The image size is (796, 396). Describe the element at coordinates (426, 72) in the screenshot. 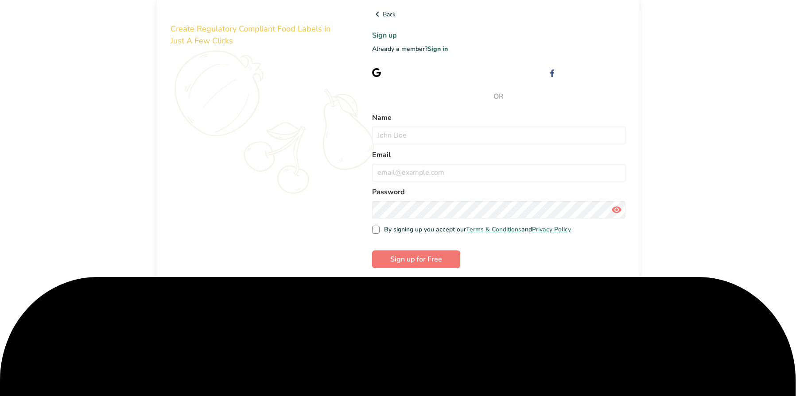

I see `span: with Google` at that location.